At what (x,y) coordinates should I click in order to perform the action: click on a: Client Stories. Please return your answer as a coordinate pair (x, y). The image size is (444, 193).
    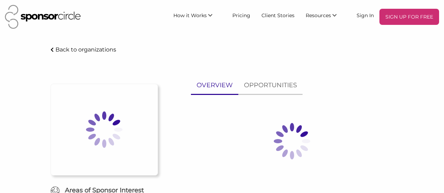
    Looking at the image, I should click on (278, 15).